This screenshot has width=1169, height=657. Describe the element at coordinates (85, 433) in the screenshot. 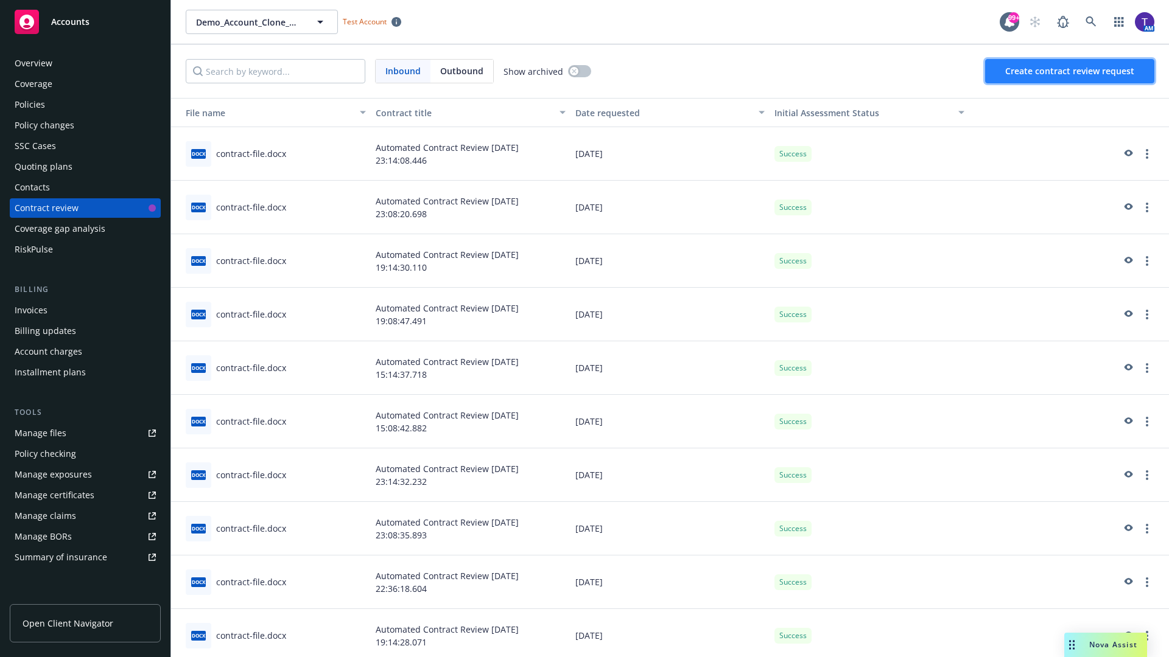

I see `a: Manage files` at that location.